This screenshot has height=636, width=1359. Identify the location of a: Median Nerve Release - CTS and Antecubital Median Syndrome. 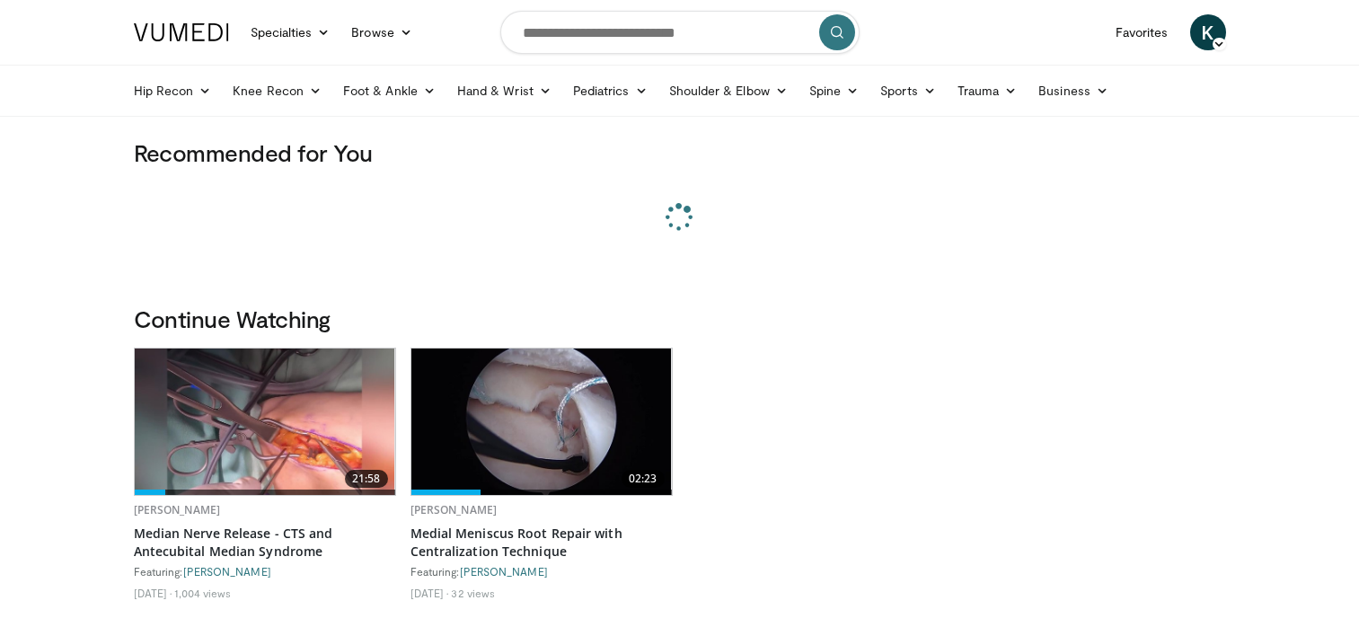
(265, 542).